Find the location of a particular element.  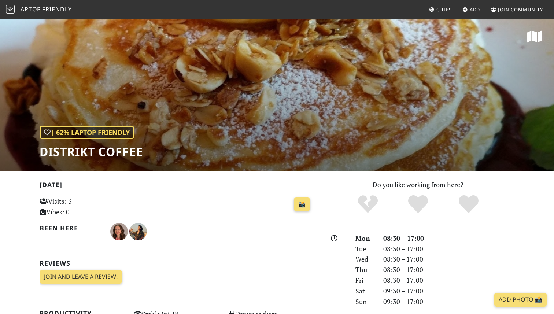

h1: Distrikt coffee is located at coordinates (91, 152).